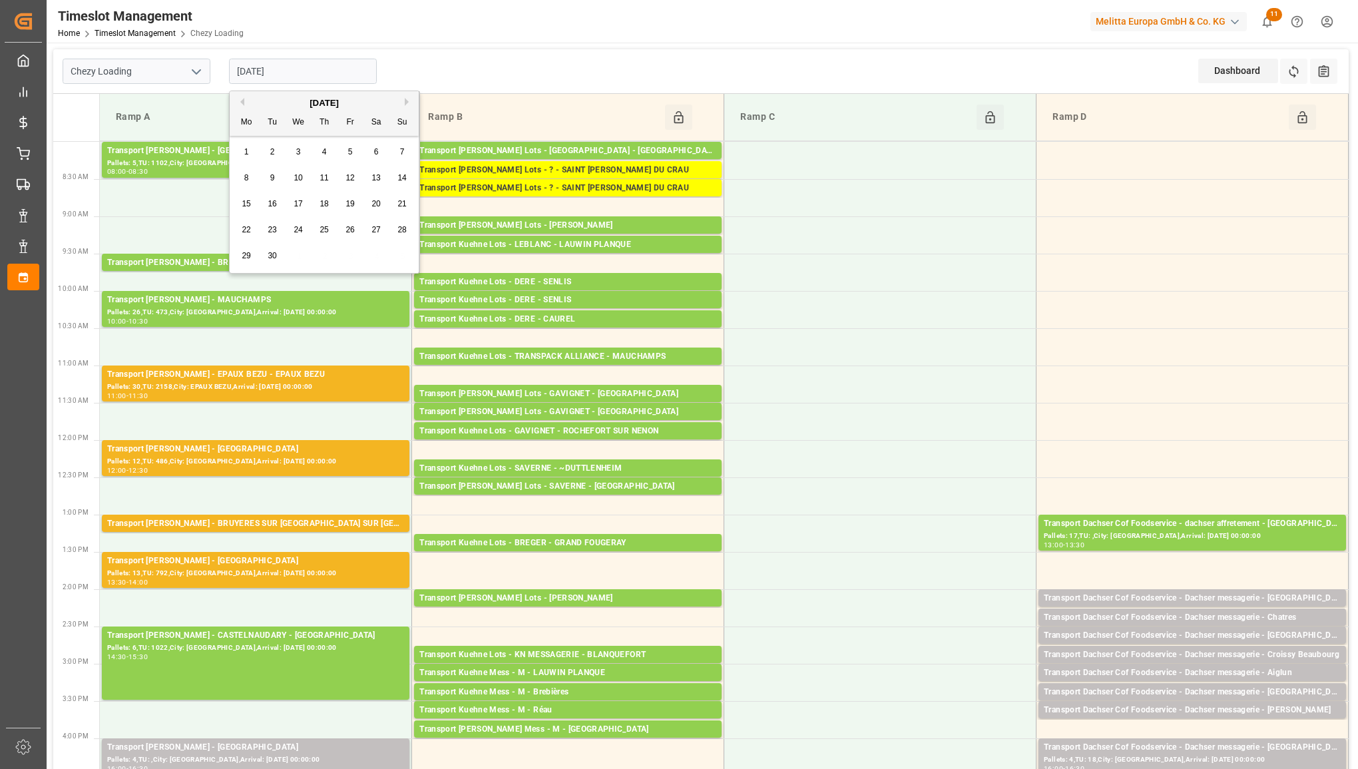 This screenshot has height=769, width=1358. I want to click on div: 11:30, so click(138, 395).